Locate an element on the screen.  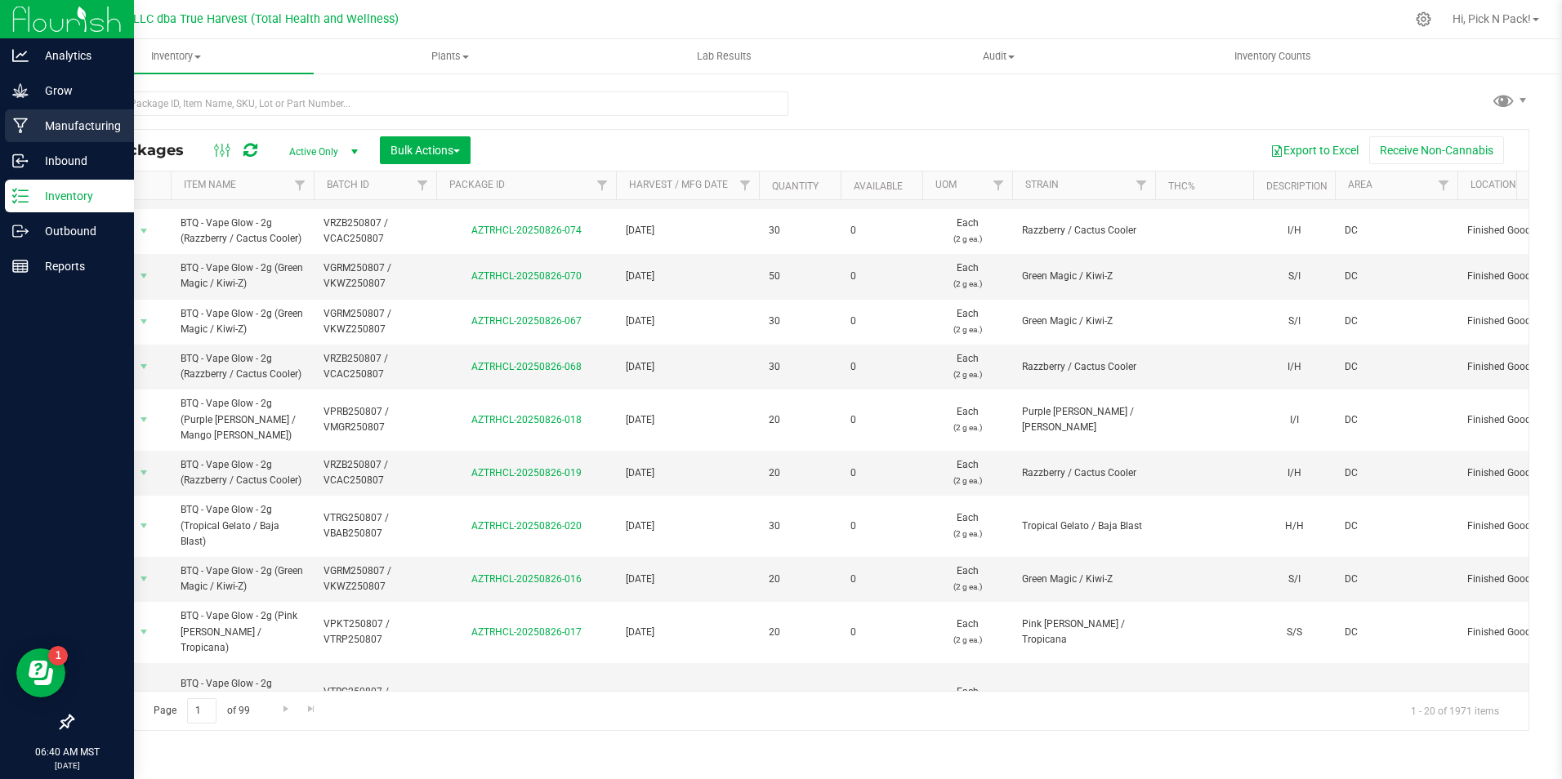
a: Lab Results is located at coordinates (724, 56).